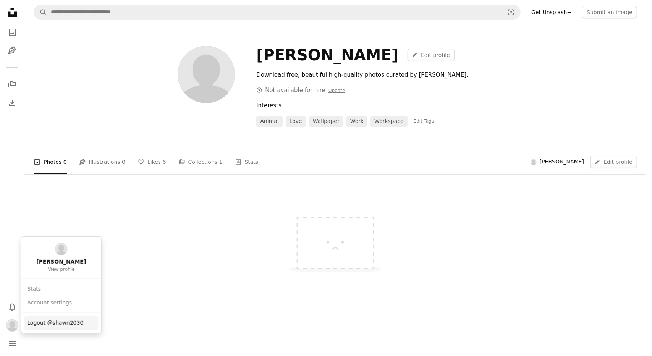 The width and height of the screenshot is (652, 356). I want to click on button: Profile, so click(12, 325).